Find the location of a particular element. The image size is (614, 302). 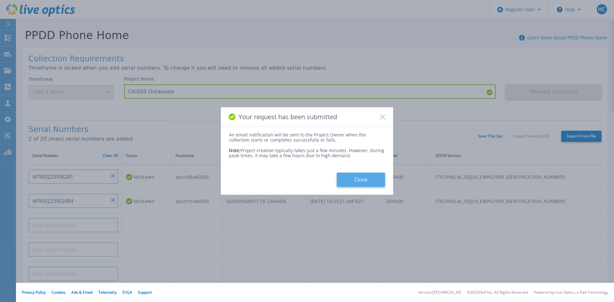

a: Telemetry is located at coordinates (107, 292).